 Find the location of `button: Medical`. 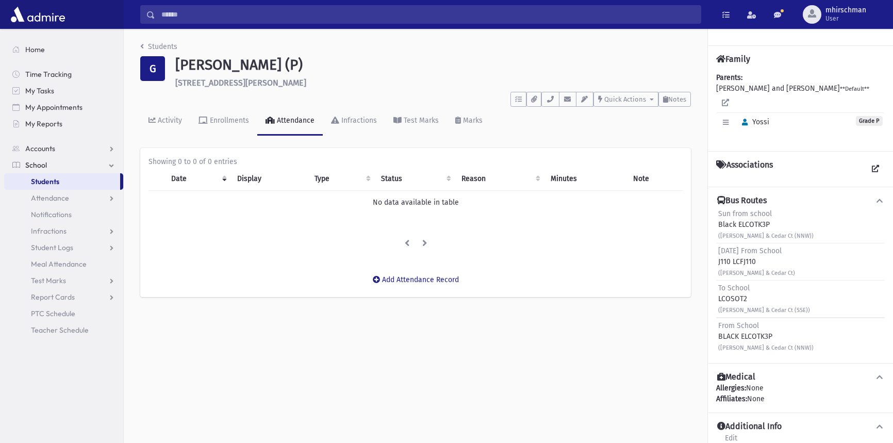

button: Medical is located at coordinates (800, 377).